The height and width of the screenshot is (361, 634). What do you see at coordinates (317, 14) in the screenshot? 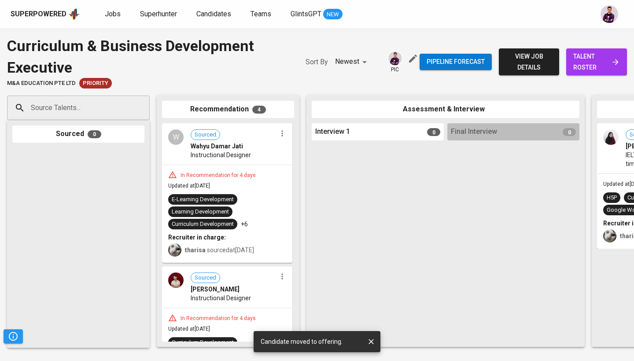
I see `a: GlintsGPT NEW` at bounding box center [317, 14].